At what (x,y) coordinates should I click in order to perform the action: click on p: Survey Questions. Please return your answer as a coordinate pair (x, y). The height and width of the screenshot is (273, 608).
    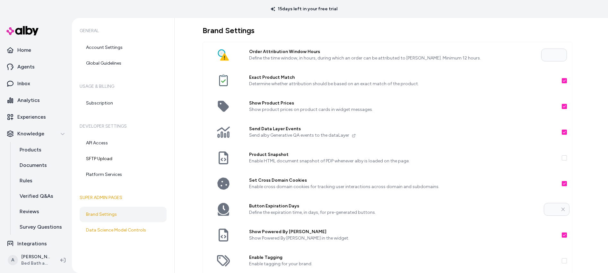
    Looking at the image, I should click on (41, 227).